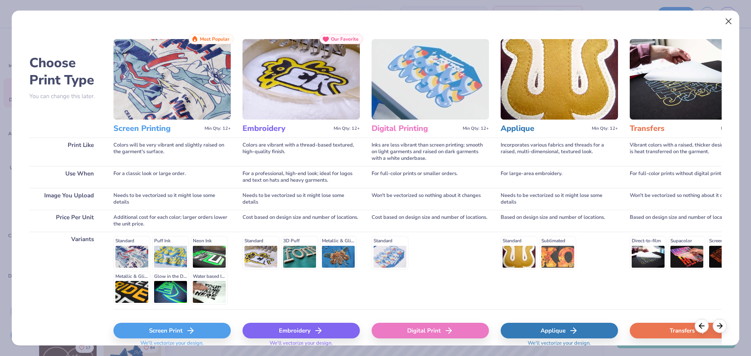 The width and height of the screenshot is (751, 356). What do you see at coordinates (689, 177) in the screenshot?
I see `div: For full-color prints without digital printing.` at bounding box center [689, 177].